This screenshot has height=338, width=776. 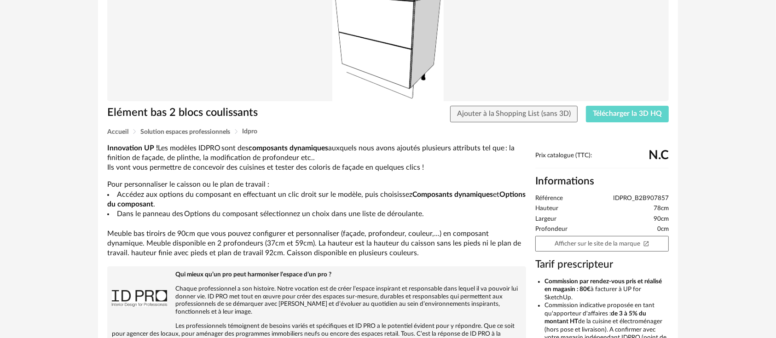 I want to click on h2: Informations, so click(x=602, y=181).